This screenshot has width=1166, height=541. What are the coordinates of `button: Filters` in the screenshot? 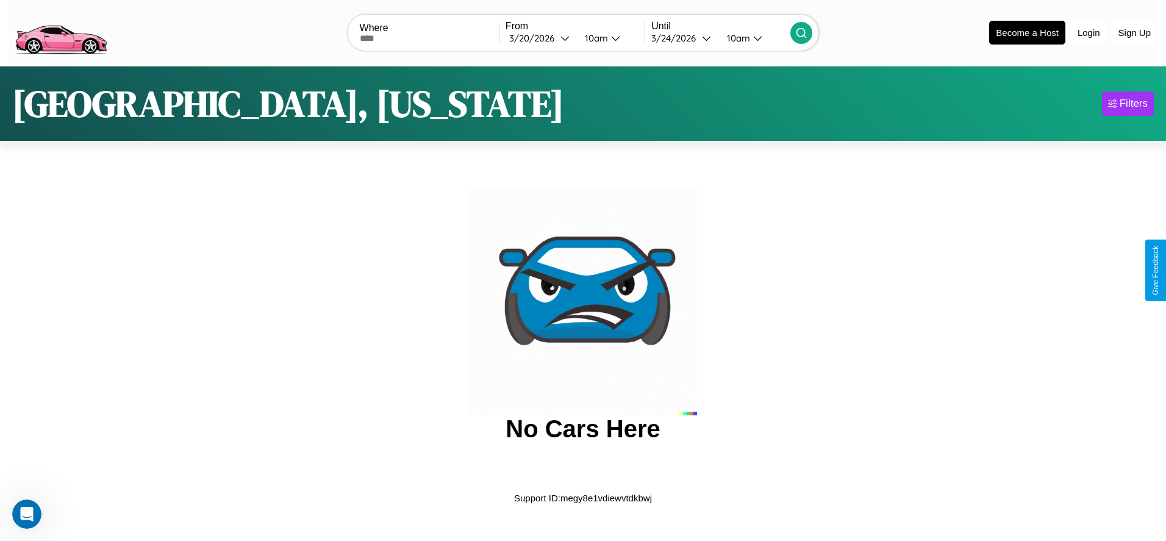 It's located at (1128, 104).